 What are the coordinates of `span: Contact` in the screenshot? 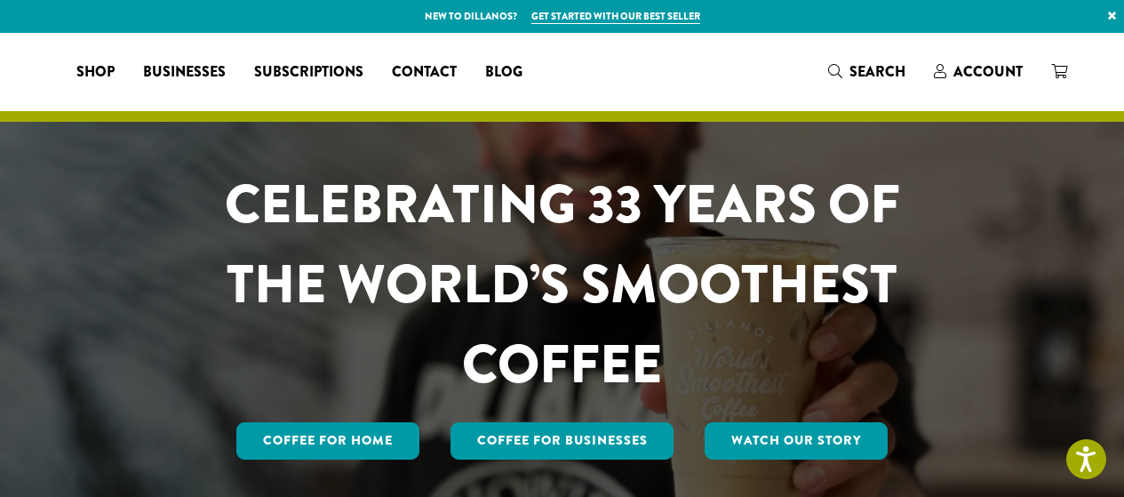 It's located at (424, 72).